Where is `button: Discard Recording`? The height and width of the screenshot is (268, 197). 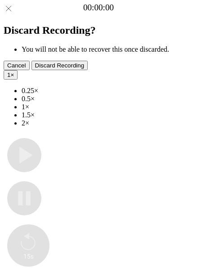 button: Discard Recording is located at coordinates (60, 65).